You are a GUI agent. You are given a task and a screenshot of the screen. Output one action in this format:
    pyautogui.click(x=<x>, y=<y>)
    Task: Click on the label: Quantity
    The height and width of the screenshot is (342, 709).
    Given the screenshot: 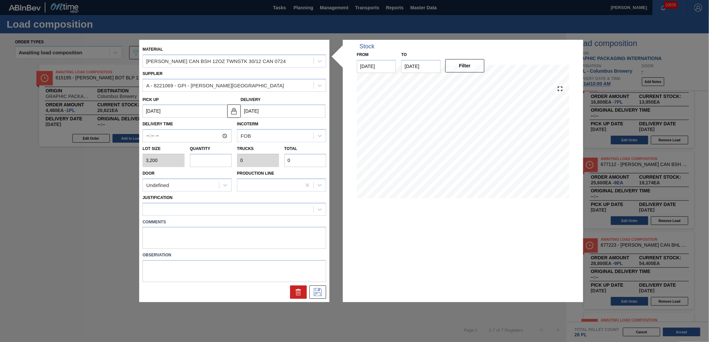 What is the action you would take?
    pyautogui.click(x=200, y=149)
    